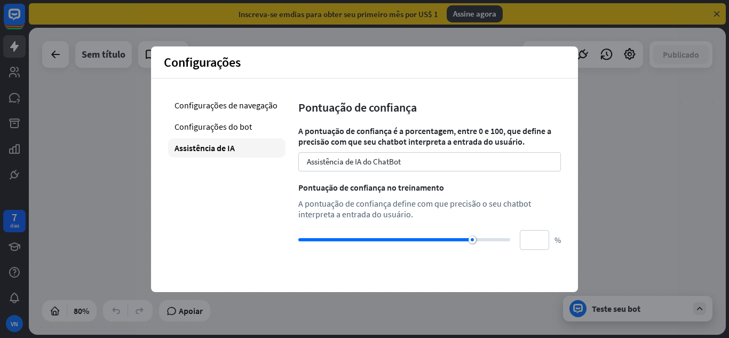  I want to click on font: Assine agora, so click(474, 13).